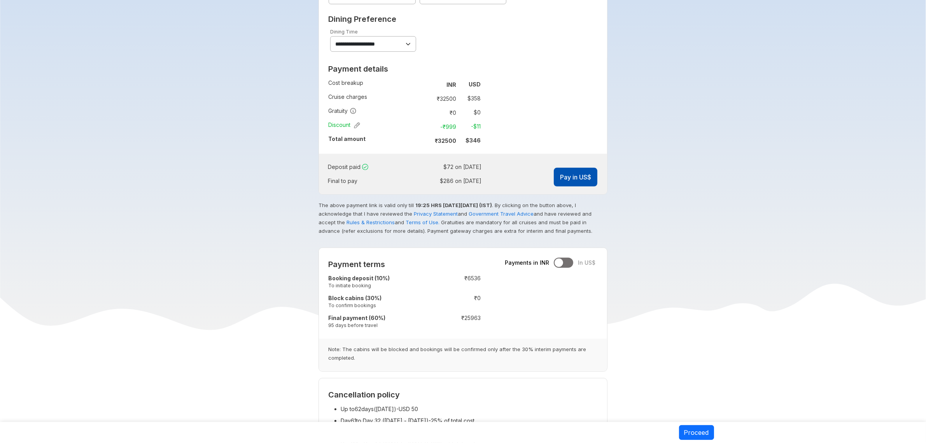 The image size is (926, 443). What do you see at coordinates (344, 125) in the screenshot?
I see `span: Discount` at bounding box center [344, 125].